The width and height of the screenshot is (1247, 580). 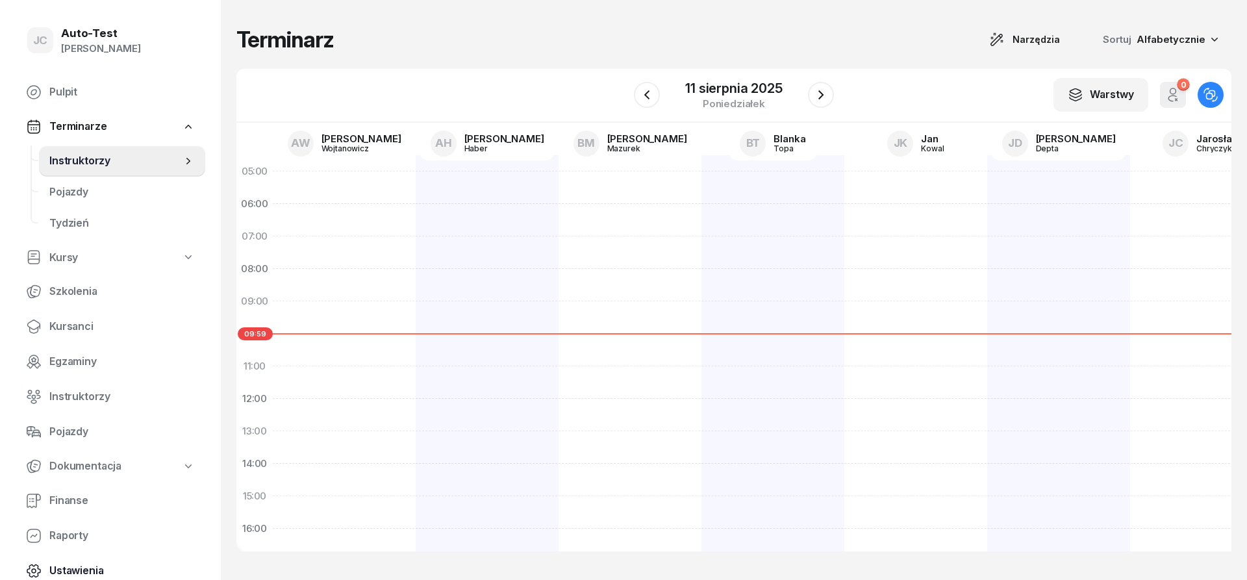 What do you see at coordinates (255, 399) in the screenshot?
I see `div: 12:00` at bounding box center [255, 399].